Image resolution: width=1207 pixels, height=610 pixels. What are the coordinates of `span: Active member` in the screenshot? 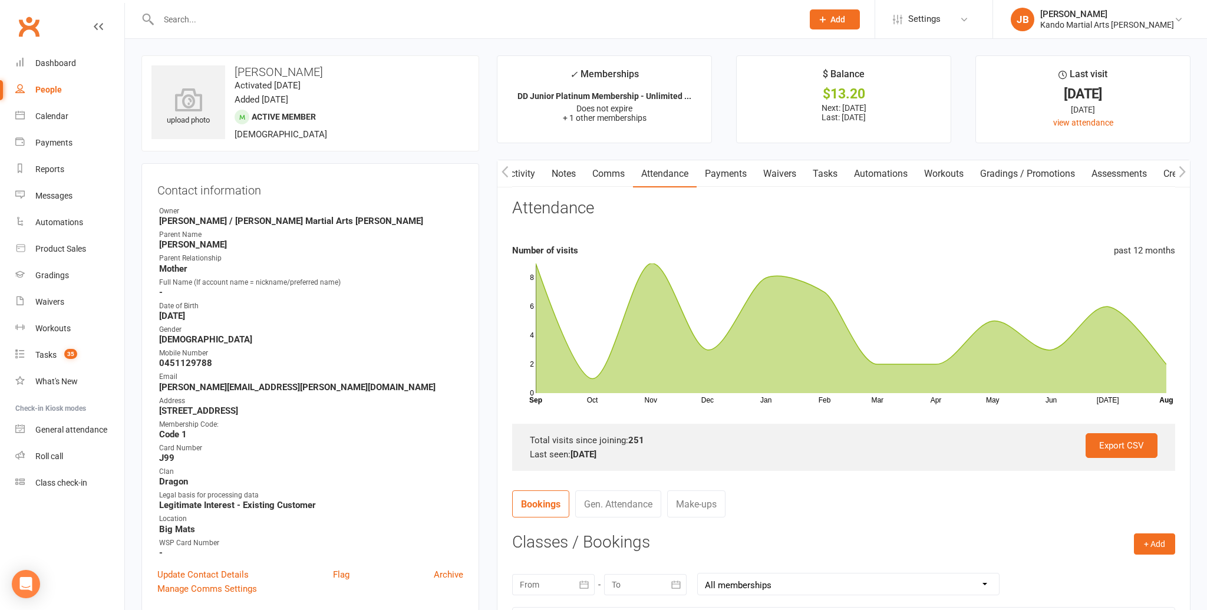 It's located at (284, 117).